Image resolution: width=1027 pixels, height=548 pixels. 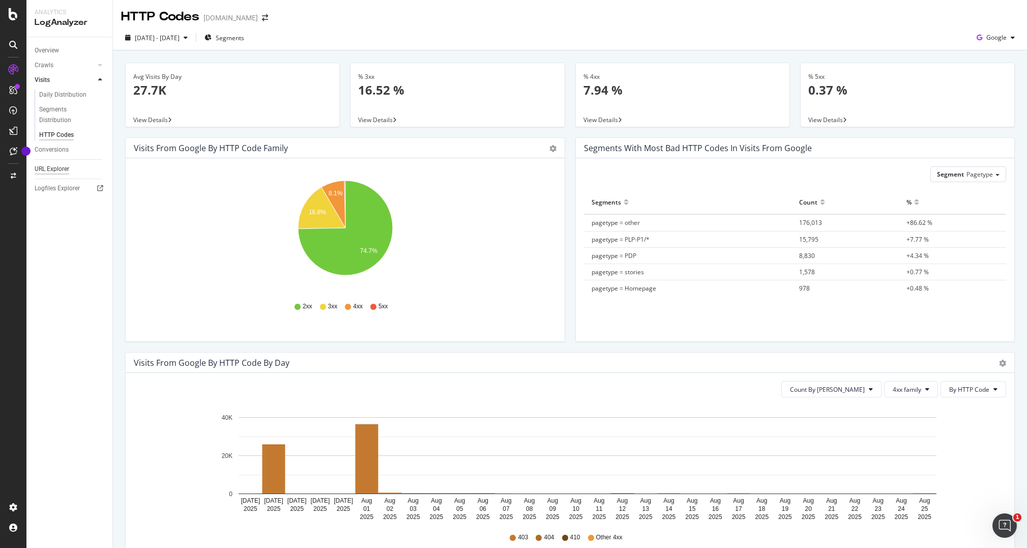 What do you see at coordinates (307, 306) in the screenshot?
I see `span: 2xx` at bounding box center [307, 306].